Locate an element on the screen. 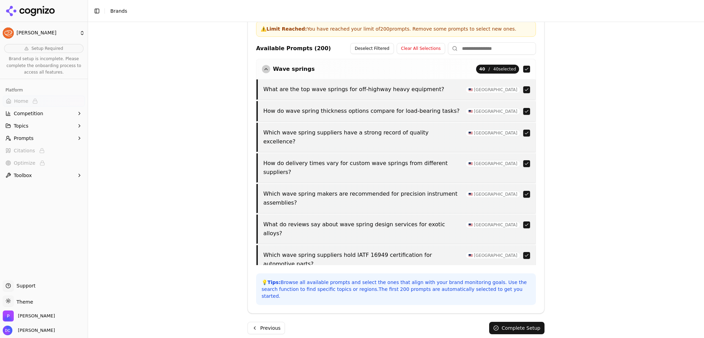  span: Support is located at coordinates (24, 286).